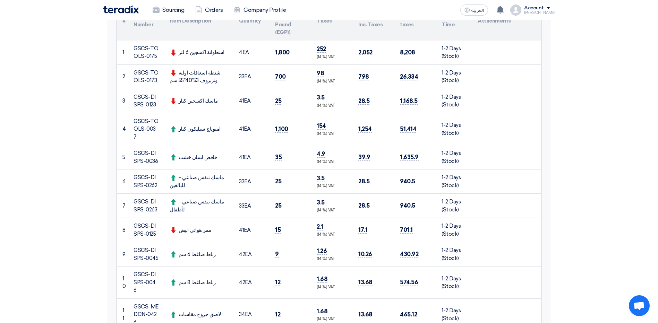 The width and height of the screenshot is (658, 323). I want to click on div: اسطوانة اكسجين 6 لتر, so click(199, 52).